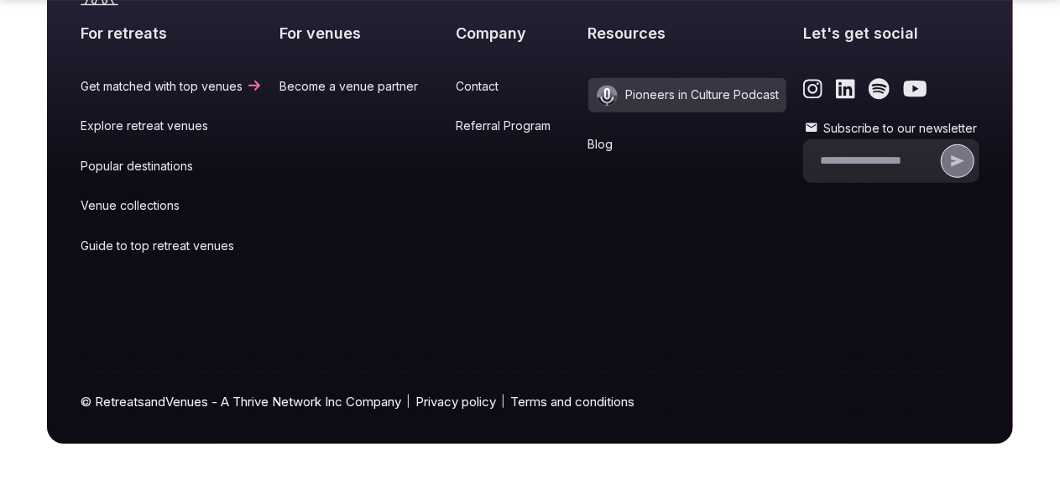  Describe the element at coordinates (171, 166) in the screenshot. I see `a: Popular destinations` at that location.